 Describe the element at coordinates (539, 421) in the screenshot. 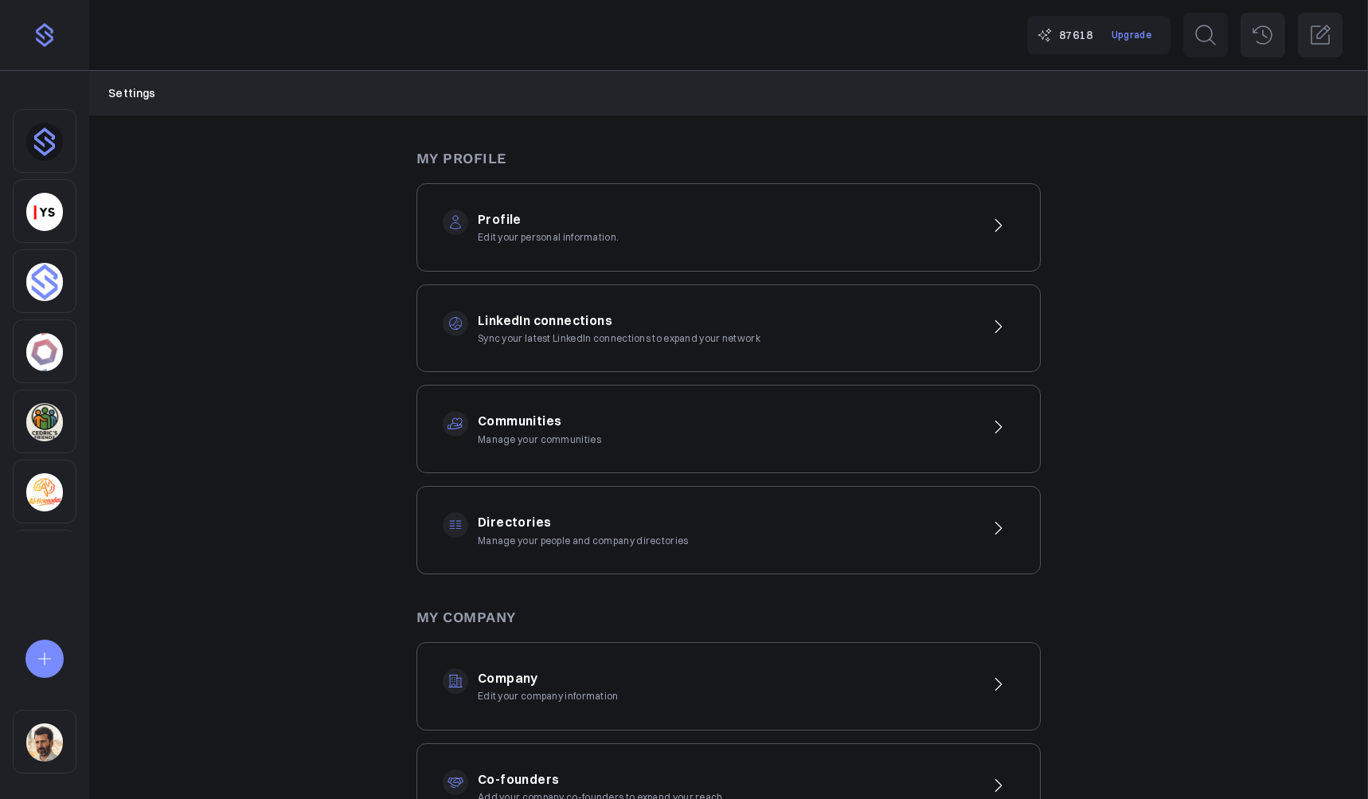

I see `h3: Communities` at that location.